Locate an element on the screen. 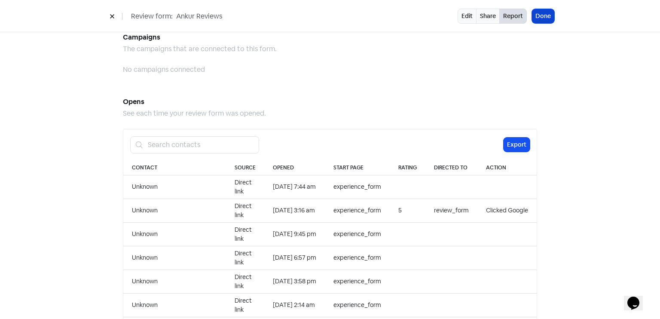 The image size is (660, 319). div: See each time your review form was opened. is located at coordinates (330, 113).